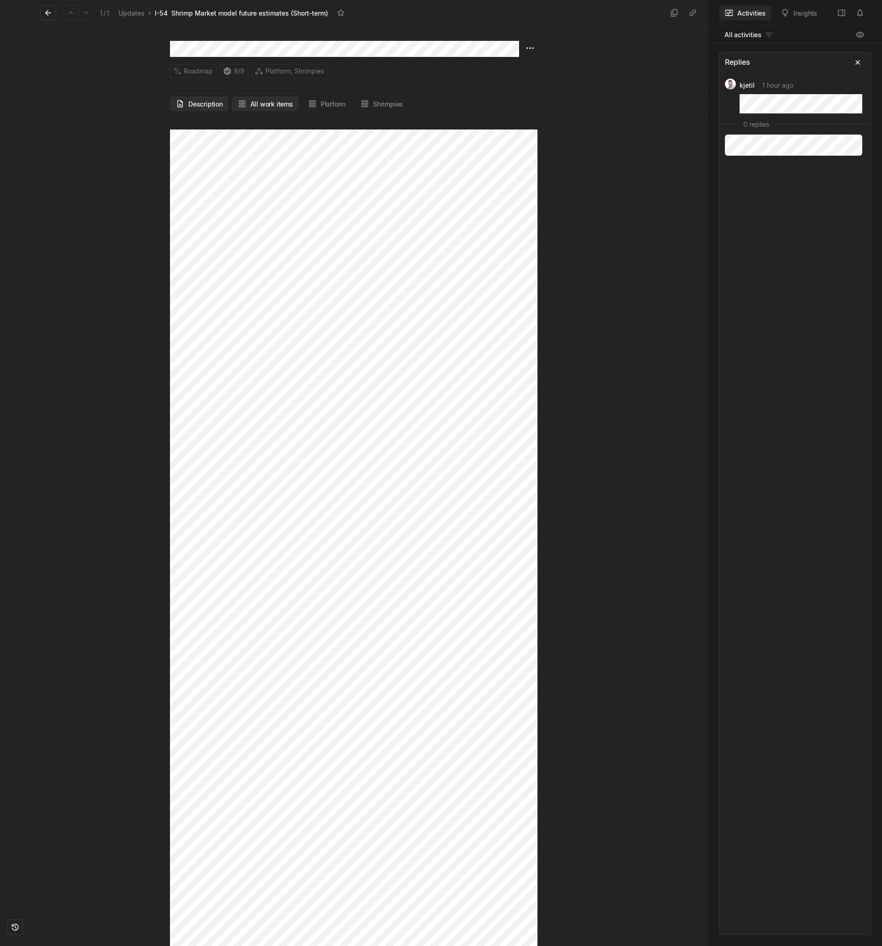 The image size is (882, 946). What do you see at coordinates (748, 35) in the screenshot?
I see `button: All activities` at bounding box center [748, 35].